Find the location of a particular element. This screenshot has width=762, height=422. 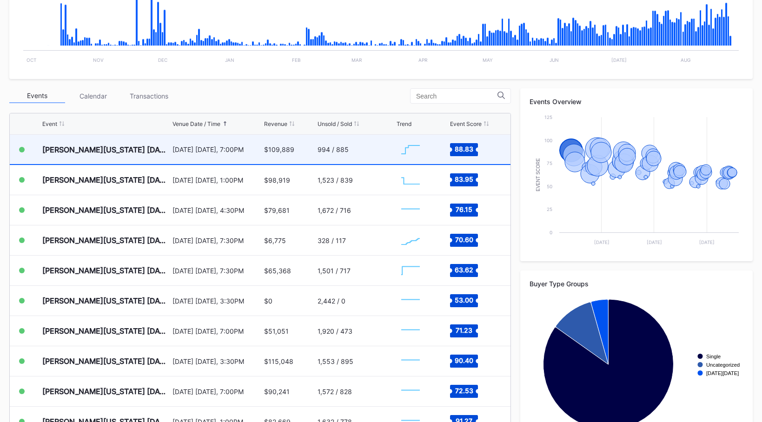

text: 100 is located at coordinates (548, 140).